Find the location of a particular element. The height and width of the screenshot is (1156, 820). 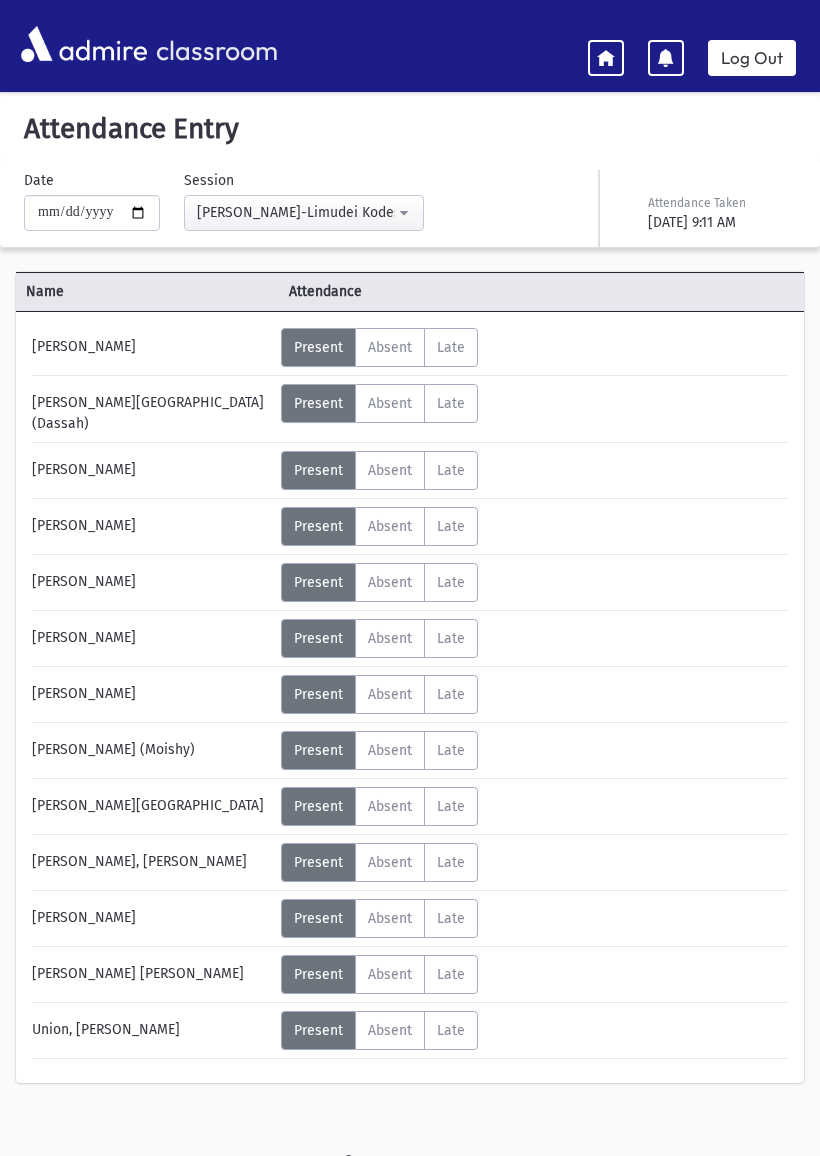

button: Morah Yehudis-Limudei Kodesh(9:00AM-2:00PM) is located at coordinates (304, 213).